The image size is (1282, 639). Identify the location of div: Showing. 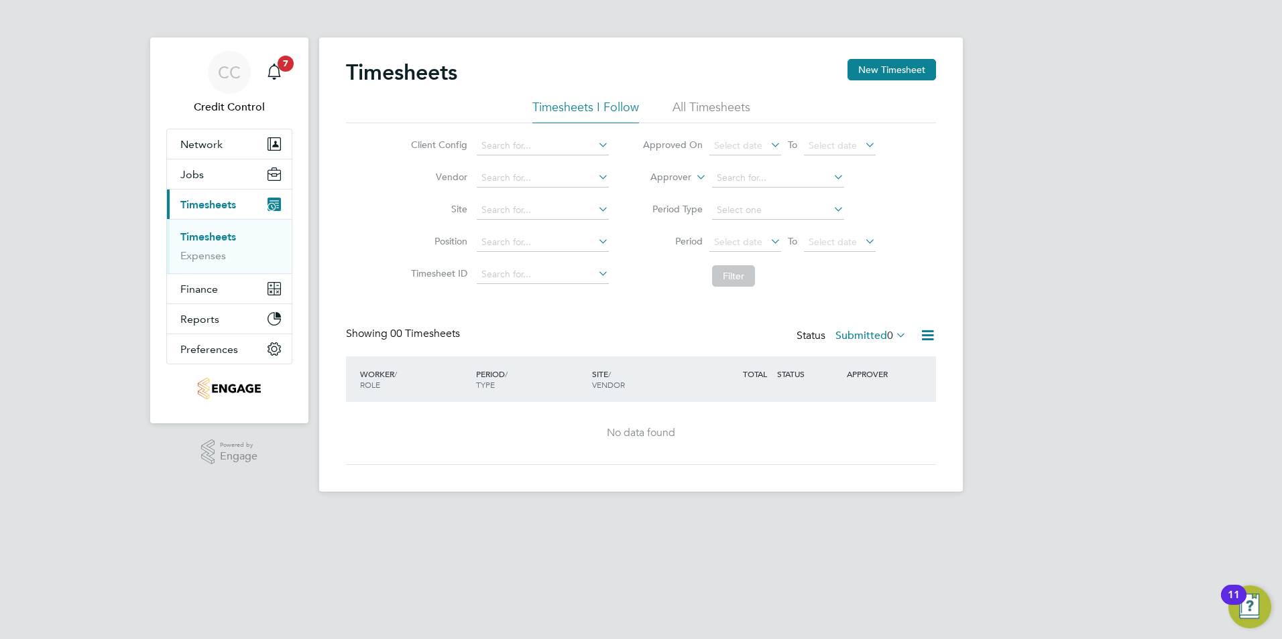
(404, 334).